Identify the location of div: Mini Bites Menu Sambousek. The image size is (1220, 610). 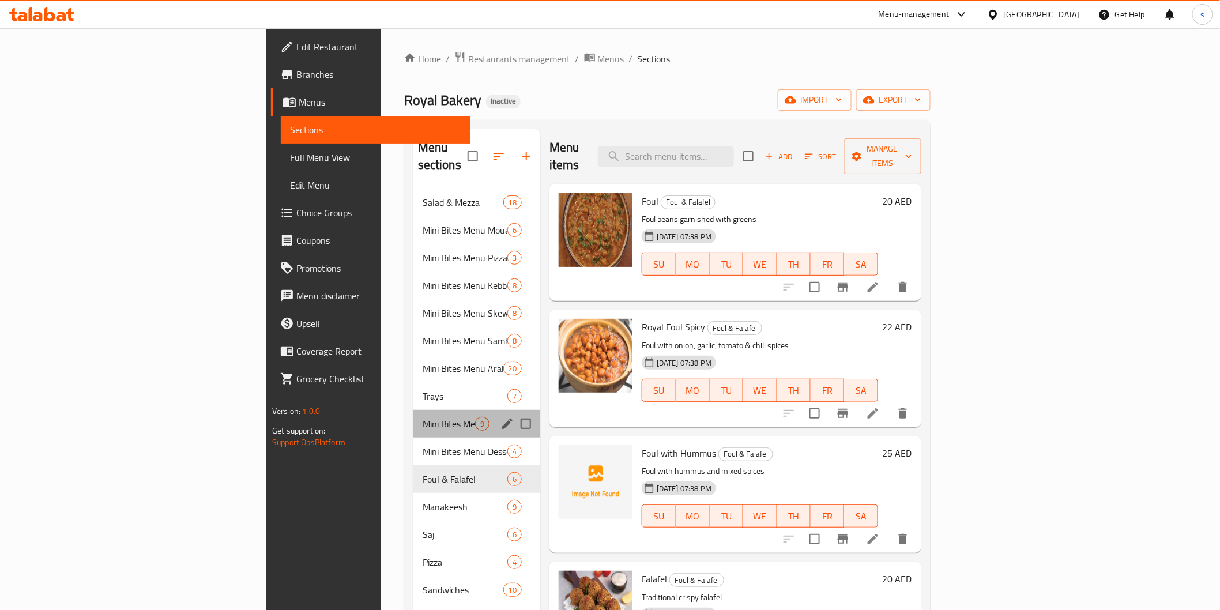
(465, 341).